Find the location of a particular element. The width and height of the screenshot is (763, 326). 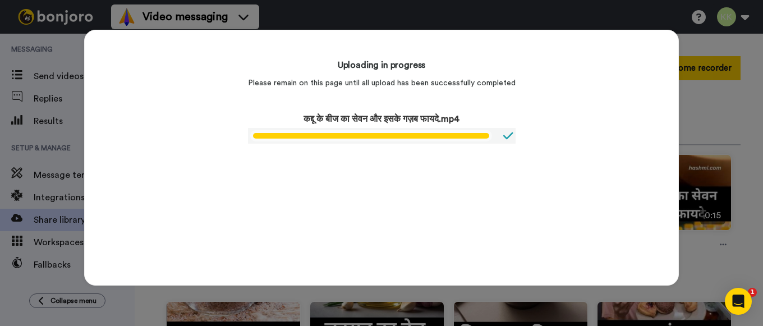

div: Open Intercom Messenger is located at coordinates (738, 301).